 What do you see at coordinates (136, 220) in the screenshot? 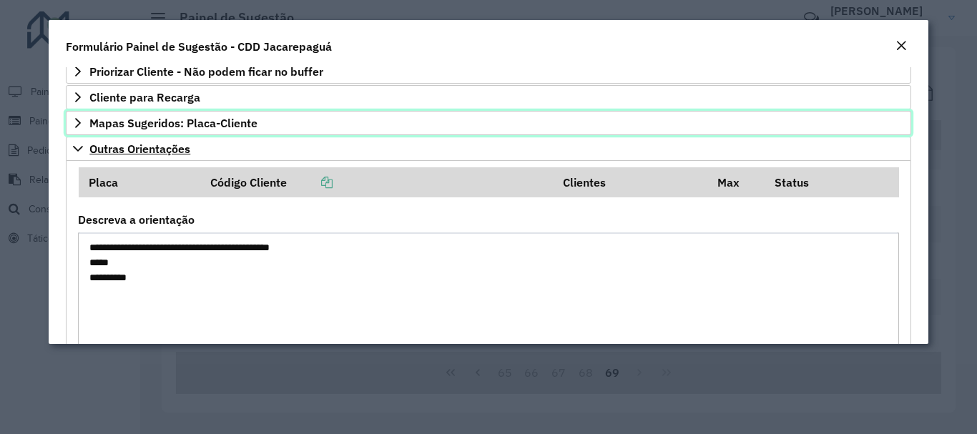
I see `label: Descreva a orientação` at bounding box center [136, 220].